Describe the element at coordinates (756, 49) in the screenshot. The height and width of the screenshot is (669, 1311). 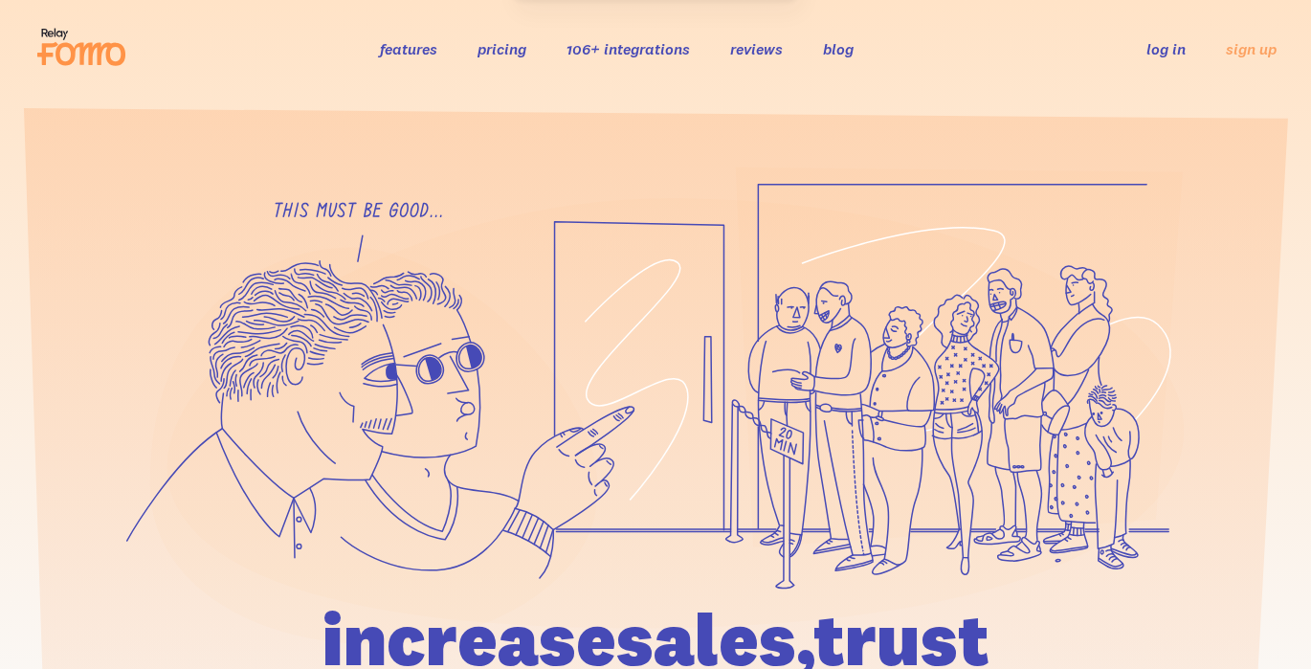
I see `a: reviews` at that location.